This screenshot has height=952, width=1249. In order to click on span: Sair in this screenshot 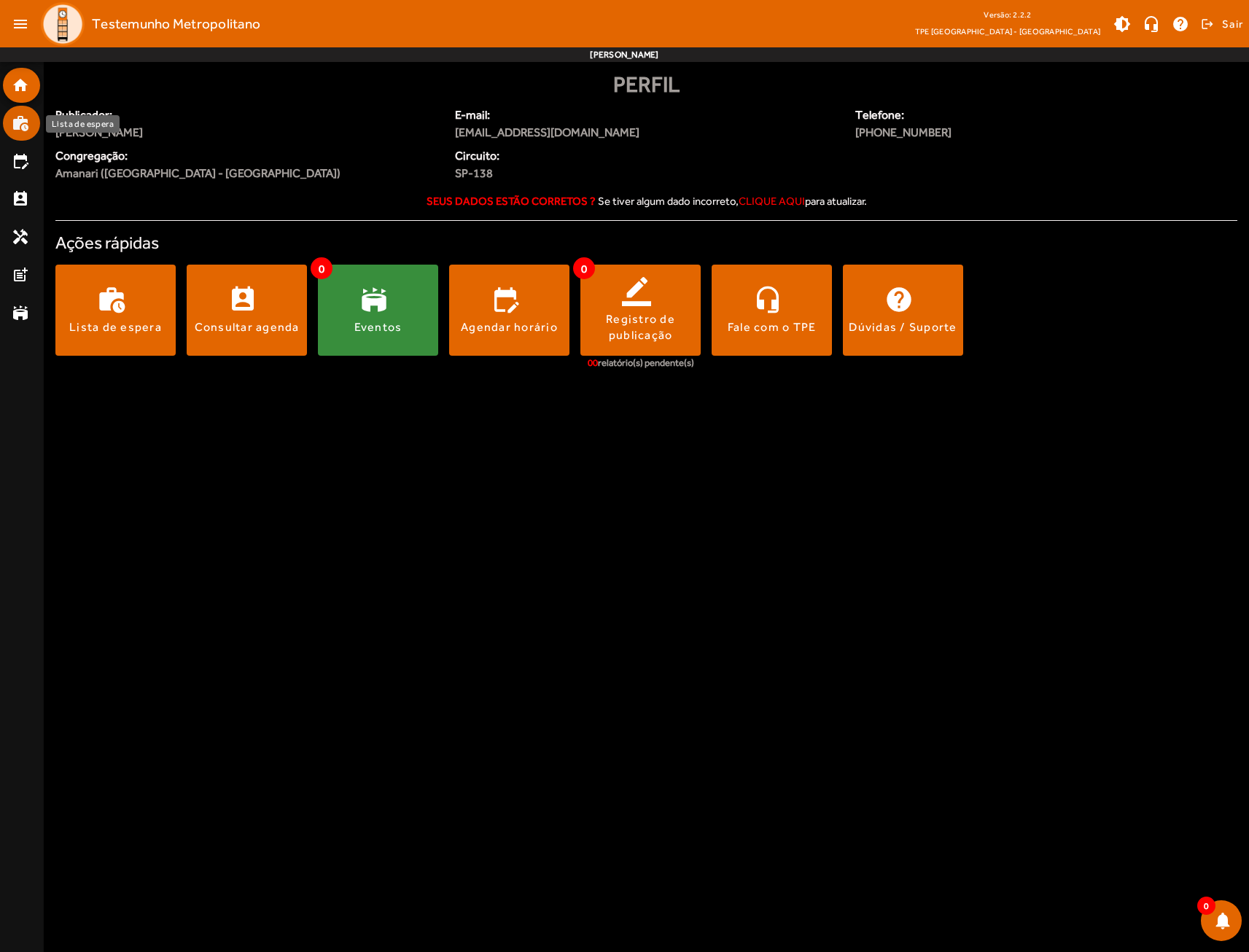, I will do `click(1232, 24)`.